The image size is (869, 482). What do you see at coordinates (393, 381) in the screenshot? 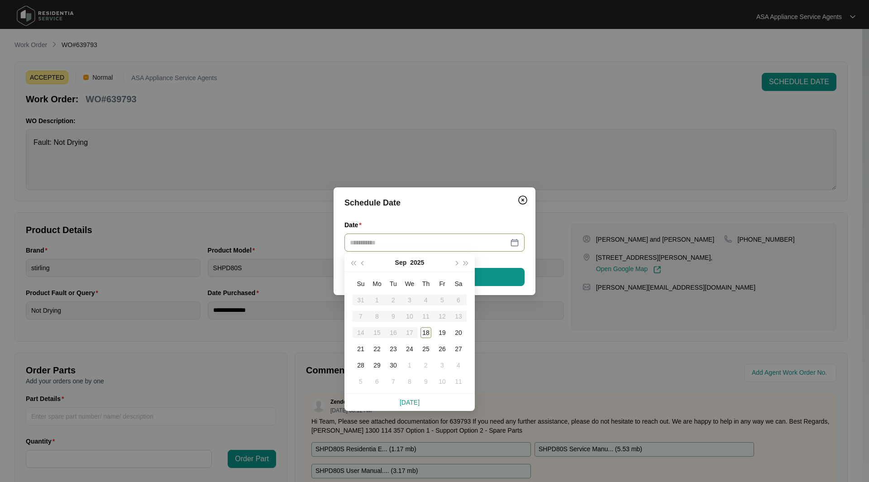
I see `td: 2025-10-07` at bounding box center [393, 381].